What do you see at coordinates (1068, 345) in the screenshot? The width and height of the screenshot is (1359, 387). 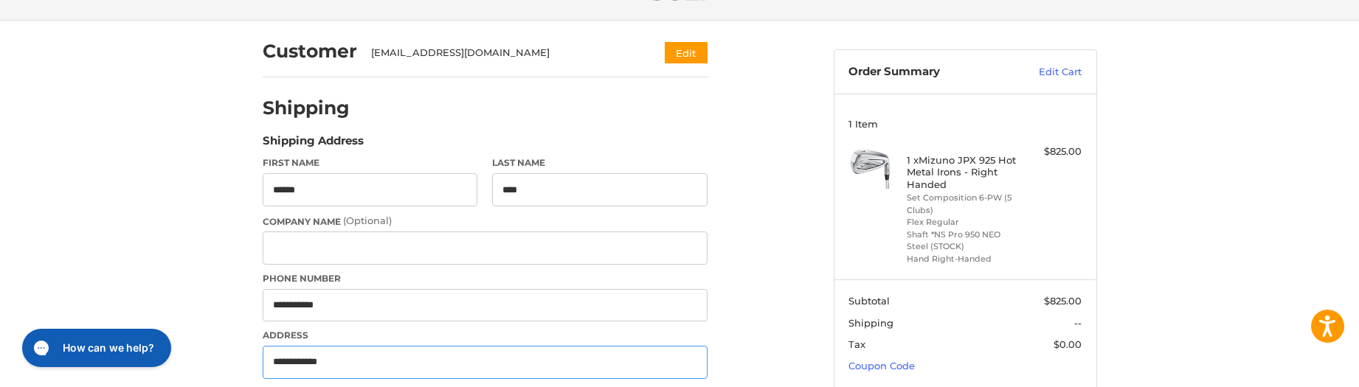 I see `span: $0.00` at bounding box center [1068, 345].